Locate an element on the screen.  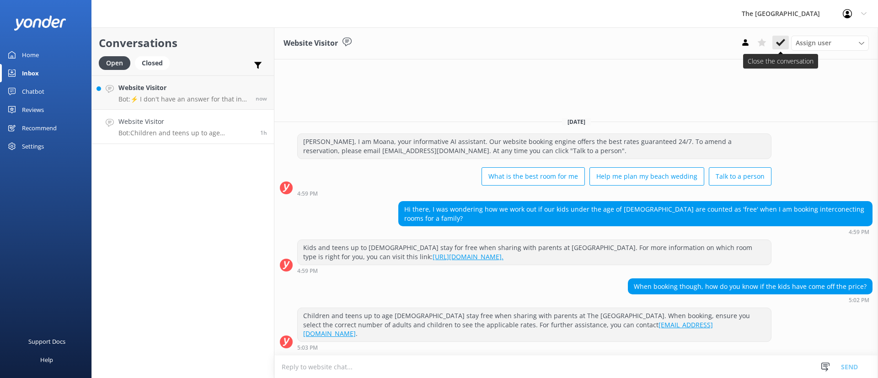
div: Reviews is located at coordinates (33, 110).